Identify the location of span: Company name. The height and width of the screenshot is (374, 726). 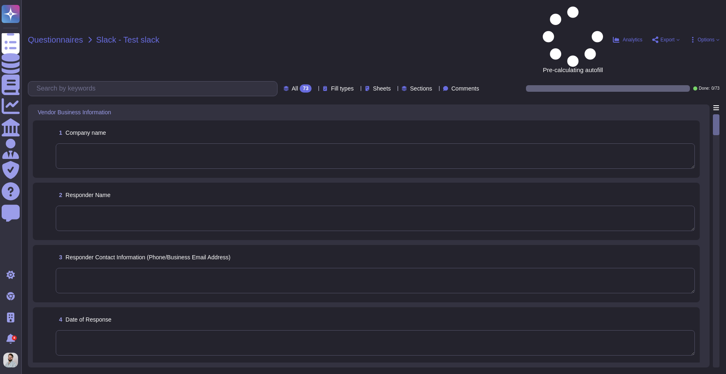
(86, 133).